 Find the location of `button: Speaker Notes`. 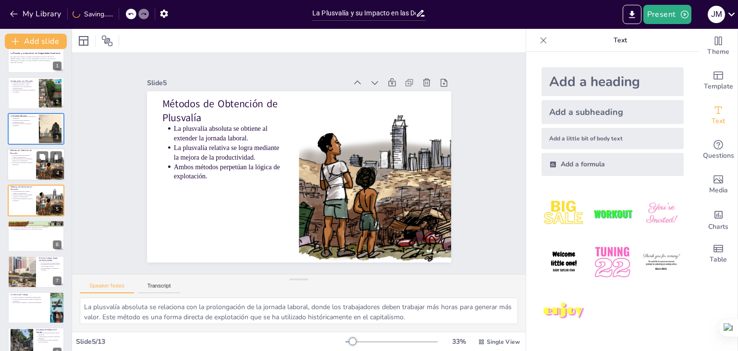

button: Speaker Notes is located at coordinates (107, 288).